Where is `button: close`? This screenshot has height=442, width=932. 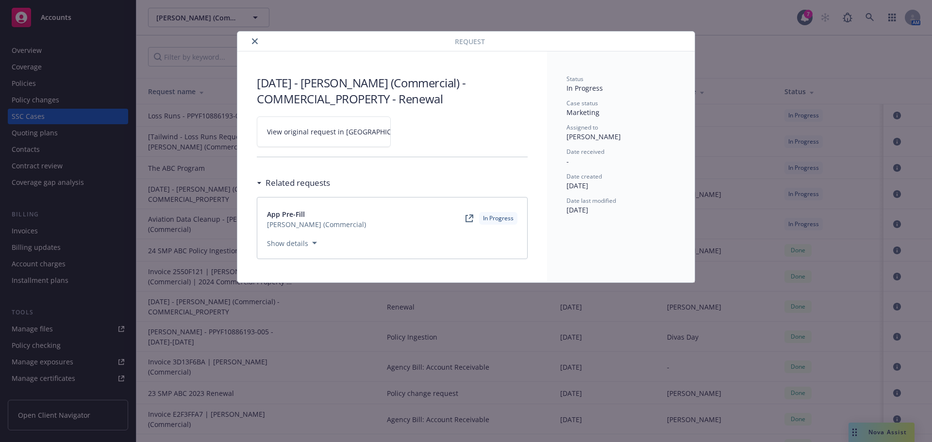 button: close is located at coordinates (255, 41).